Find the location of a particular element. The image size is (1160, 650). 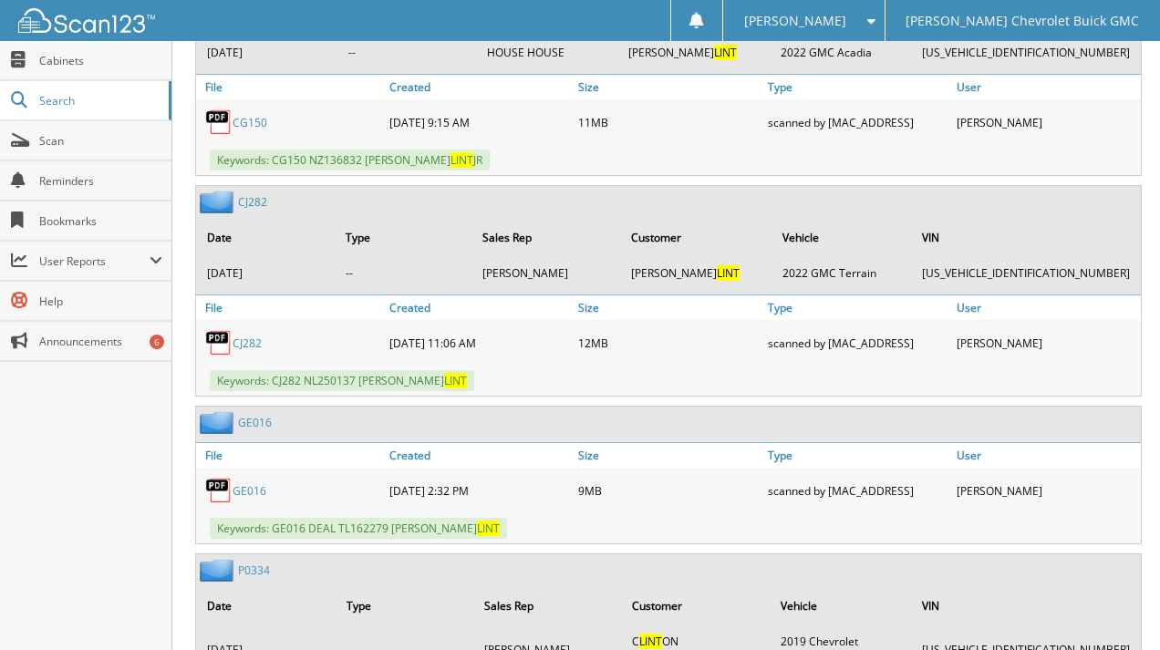

span: Reminders is located at coordinates (100, 181).